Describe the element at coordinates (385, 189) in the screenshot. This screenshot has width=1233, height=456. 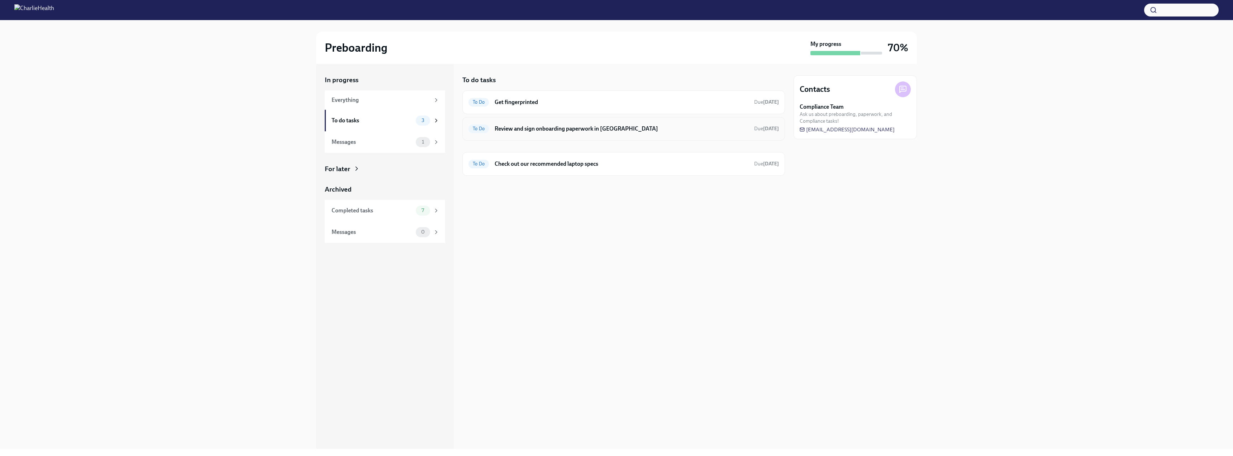
I see `a: Archived` at that location.